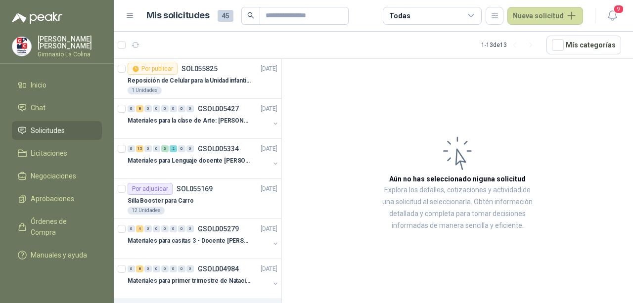 This screenshot has height=303, width=633. What do you see at coordinates (47, 131) in the screenshot?
I see `span: Solicitudes` at bounding box center [47, 131].